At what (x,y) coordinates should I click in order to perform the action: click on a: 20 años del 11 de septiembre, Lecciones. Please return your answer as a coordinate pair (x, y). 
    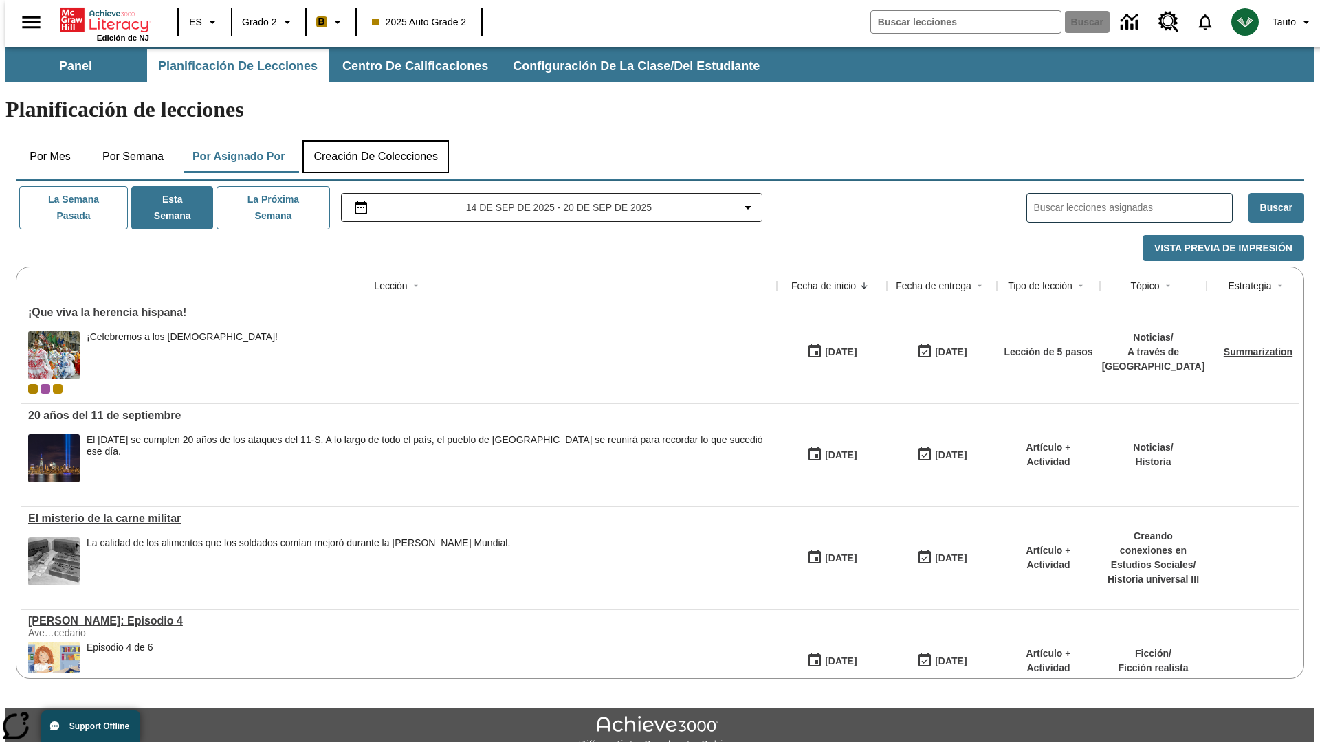
    Looking at the image, I should click on (399, 416).